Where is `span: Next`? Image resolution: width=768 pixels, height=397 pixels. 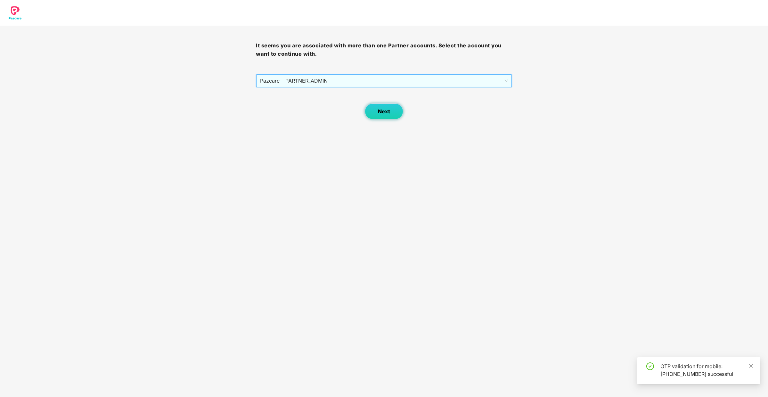 span: Next is located at coordinates (384, 111).